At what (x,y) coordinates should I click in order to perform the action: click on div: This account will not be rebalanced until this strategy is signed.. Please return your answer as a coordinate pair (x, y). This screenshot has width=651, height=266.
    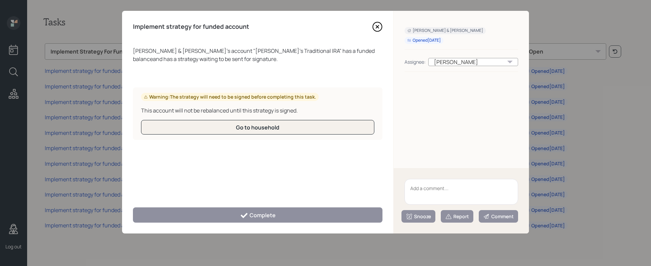
    Looking at the image, I should click on (258, 111).